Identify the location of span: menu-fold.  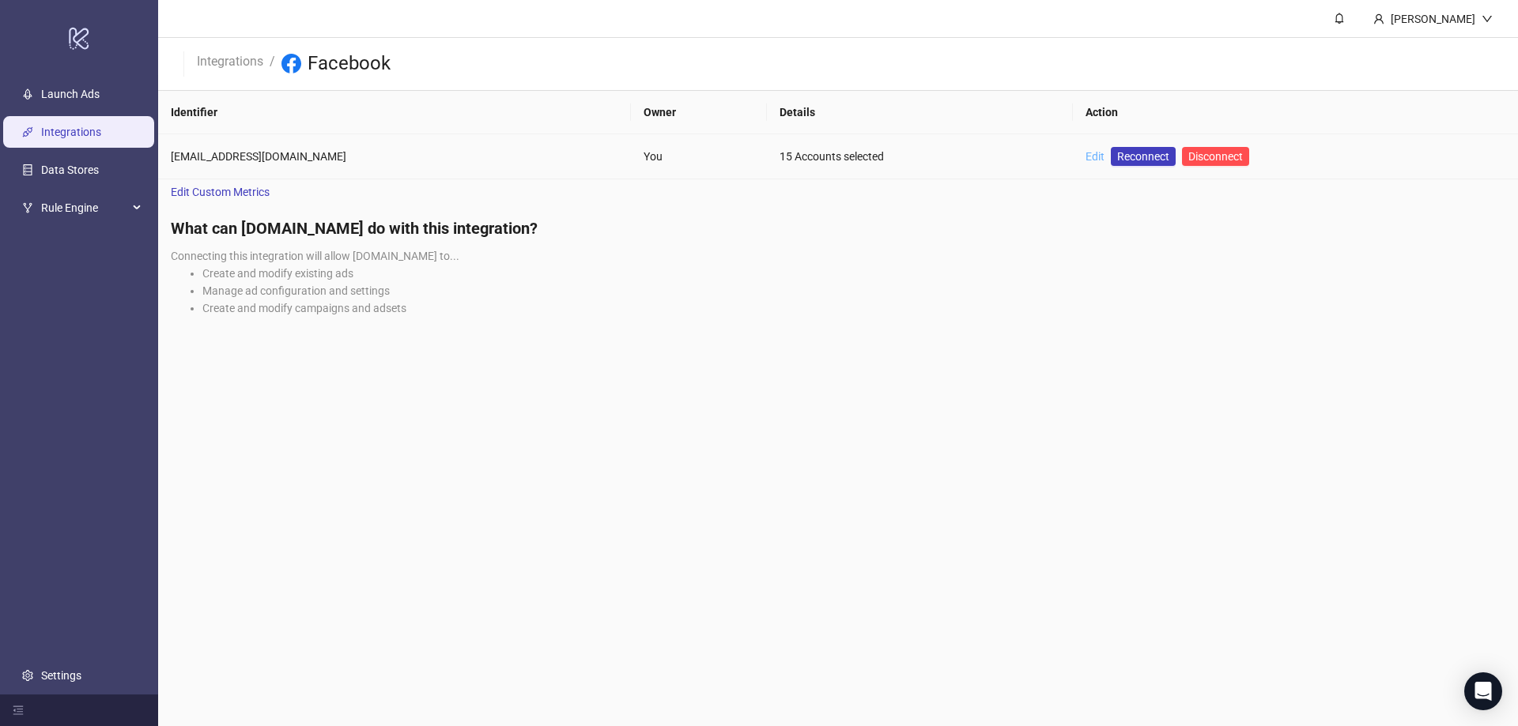
(18, 711).